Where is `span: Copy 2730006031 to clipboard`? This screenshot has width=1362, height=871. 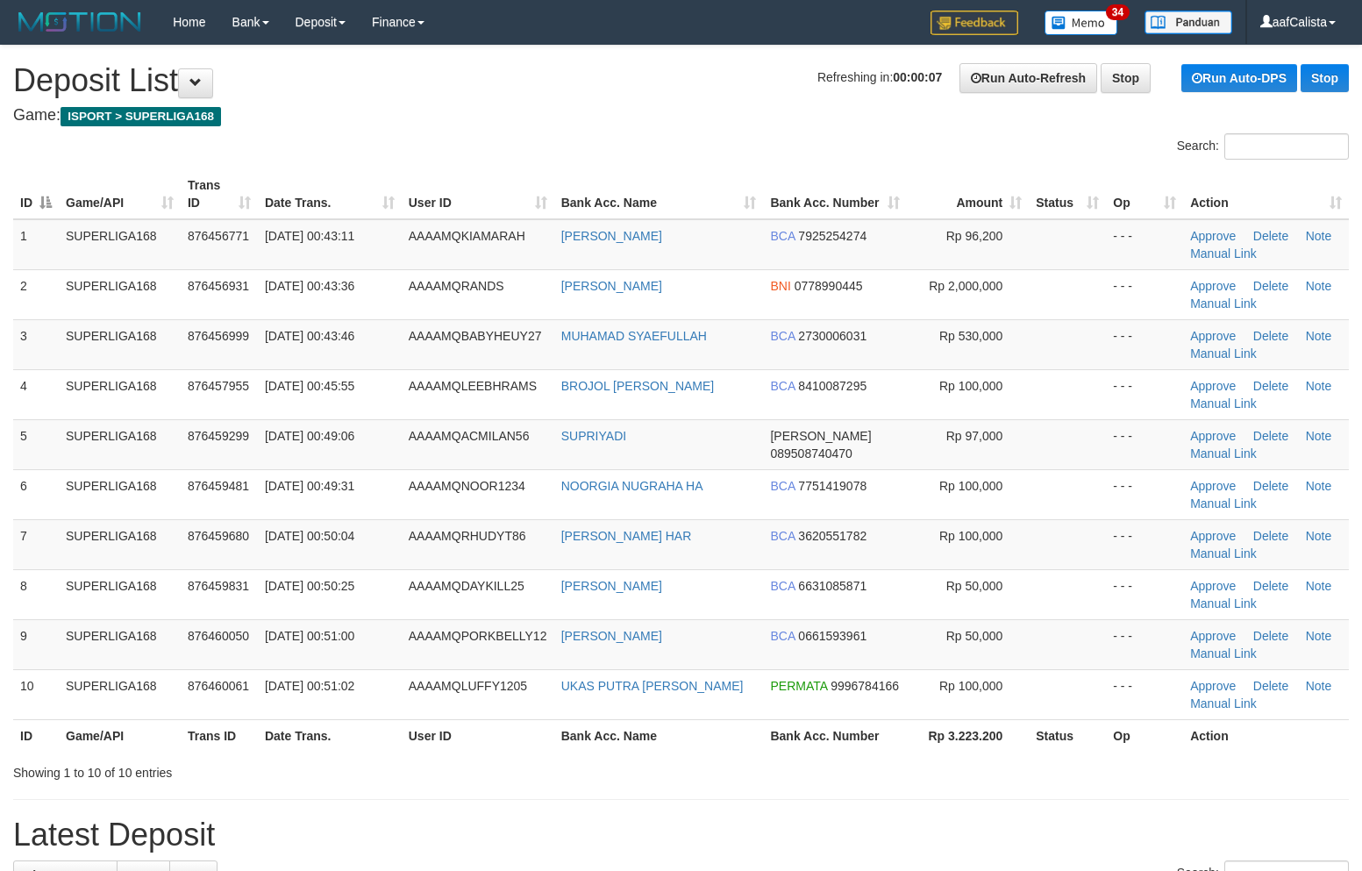
span: Copy 2730006031 to clipboard is located at coordinates (832, 336).